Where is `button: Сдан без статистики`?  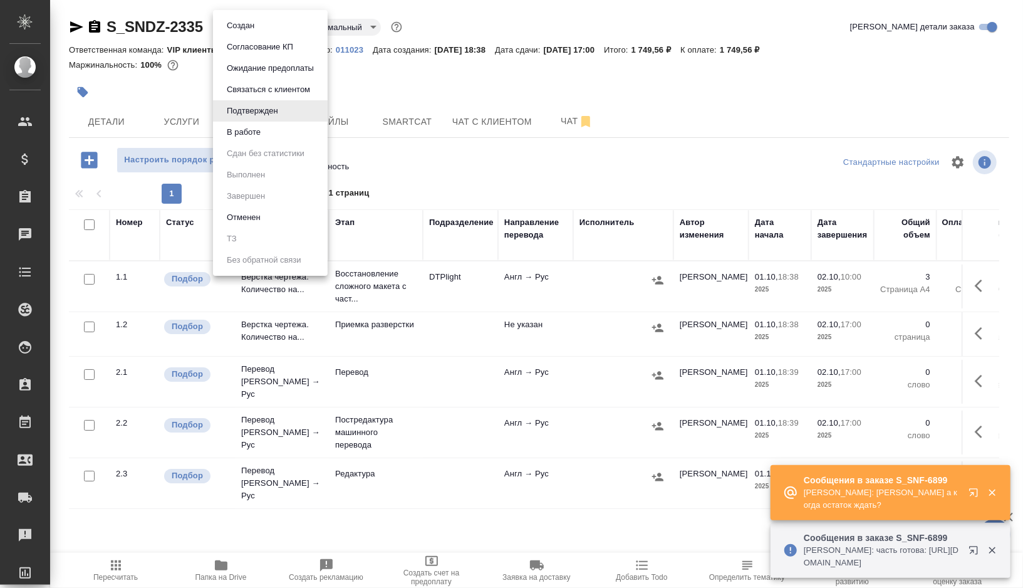
button: Сдан без статистики is located at coordinates (266, 154).